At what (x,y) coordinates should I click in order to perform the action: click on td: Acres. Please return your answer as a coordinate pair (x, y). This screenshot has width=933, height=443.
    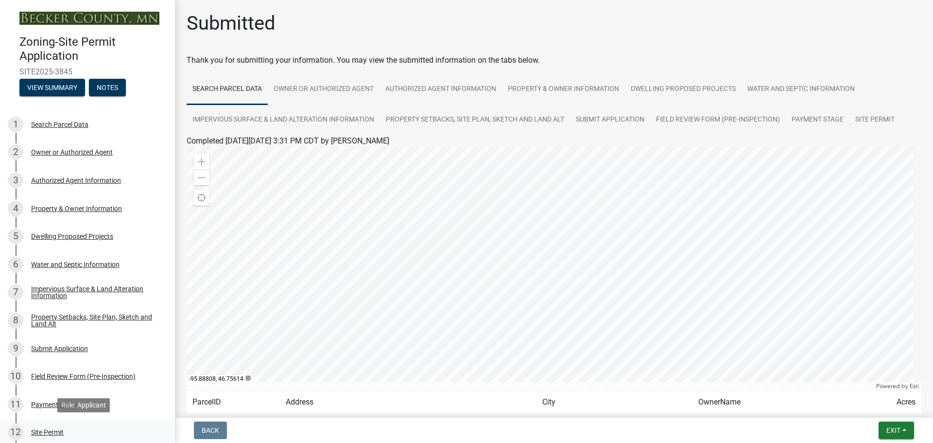
    Looking at the image, I should click on (893, 402).